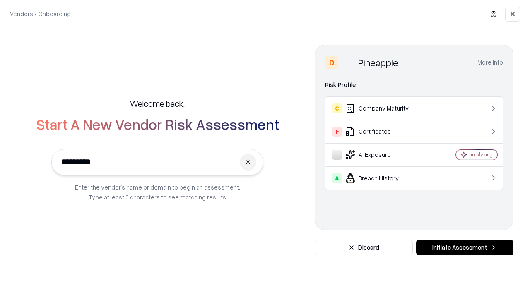 This screenshot has width=530, height=298. Describe the element at coordinates (337, 109) in the screenshot. I see `div: C` at that location.